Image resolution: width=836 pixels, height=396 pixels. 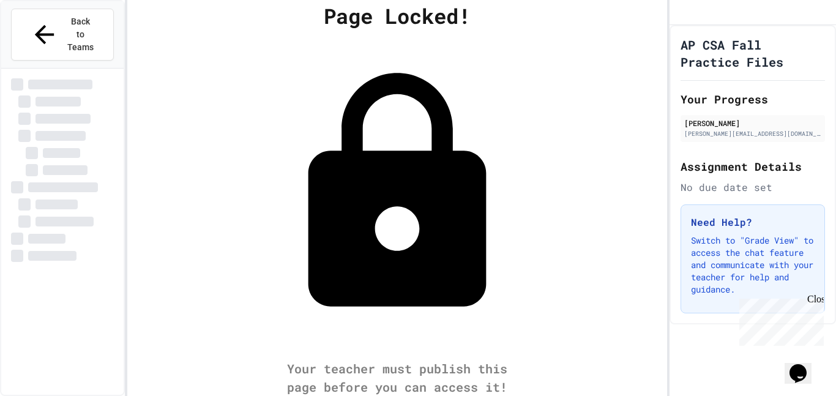 I want to click on button: Back to Teams, so click(x=62, y=34).